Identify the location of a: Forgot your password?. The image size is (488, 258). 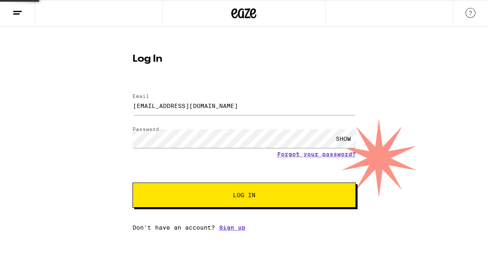
(316, 154).